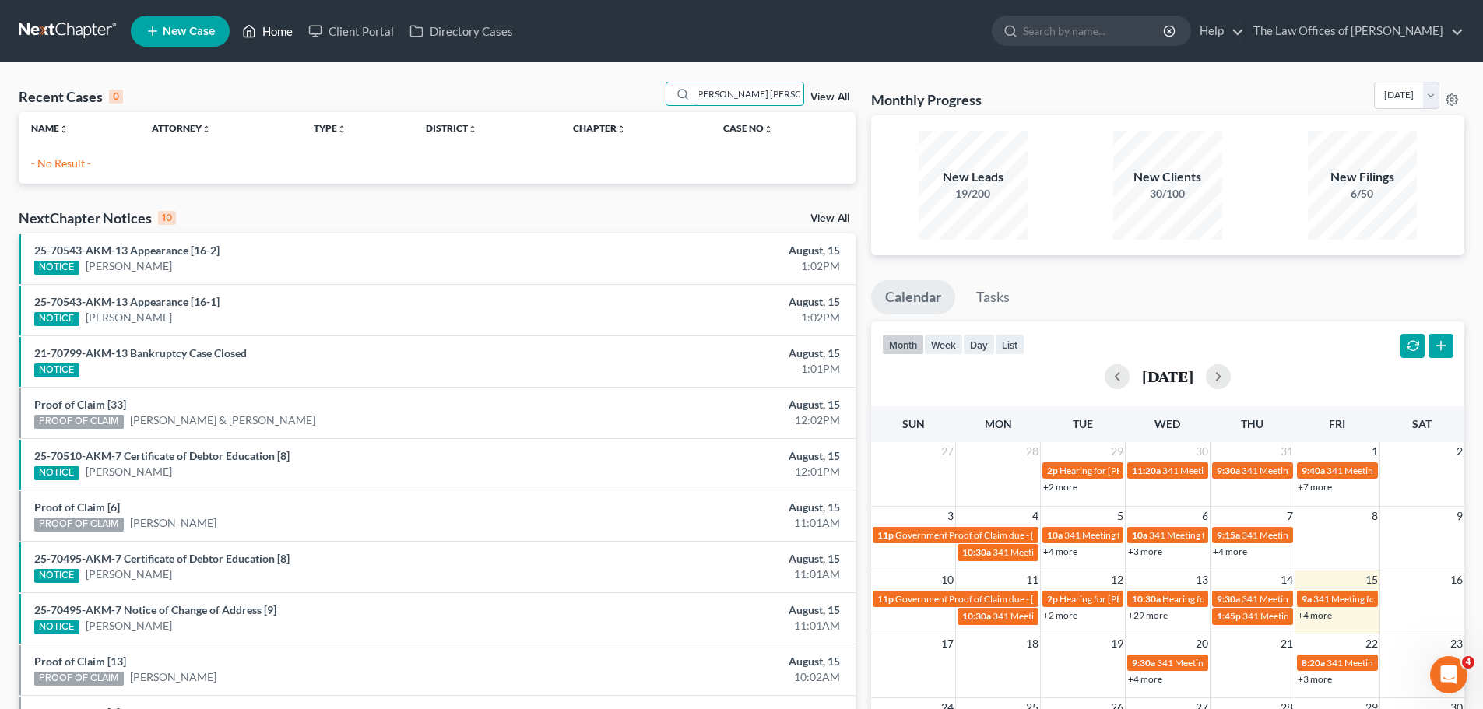 The image size is (1483, 709). What do you see at coordinates (330, 128) in the screenshot?
I see `a: Typeunfold_more` at bounding box center [330, 128].